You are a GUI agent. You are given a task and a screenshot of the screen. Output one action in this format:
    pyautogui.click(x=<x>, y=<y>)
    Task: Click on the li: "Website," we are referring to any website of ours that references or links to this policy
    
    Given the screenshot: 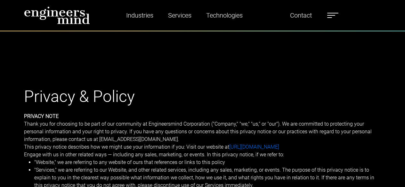 What is the action you would take?
    pyautogui.click(x=208, y=163)
    